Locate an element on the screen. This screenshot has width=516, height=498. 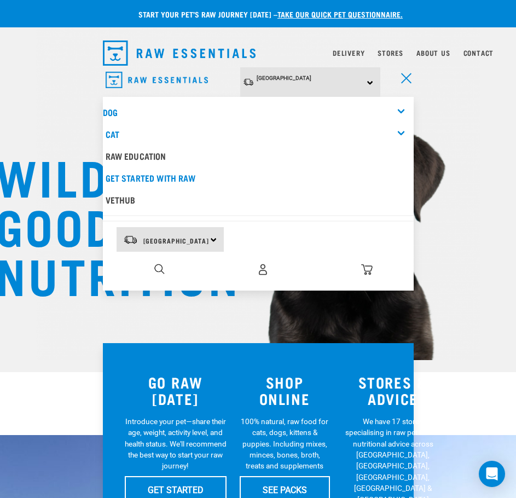
img: home-icon-1@2x.png is located at coordinates (159, 269).